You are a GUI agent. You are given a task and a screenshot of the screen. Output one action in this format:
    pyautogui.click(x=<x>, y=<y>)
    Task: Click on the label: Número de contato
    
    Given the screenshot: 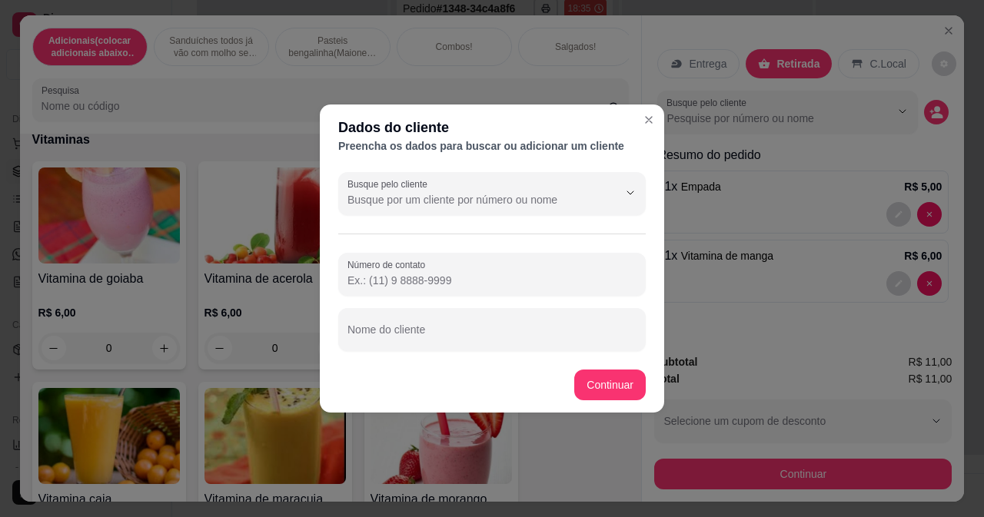 What is the action you would take?
    pyautogui.click(x=389, y=264)
    